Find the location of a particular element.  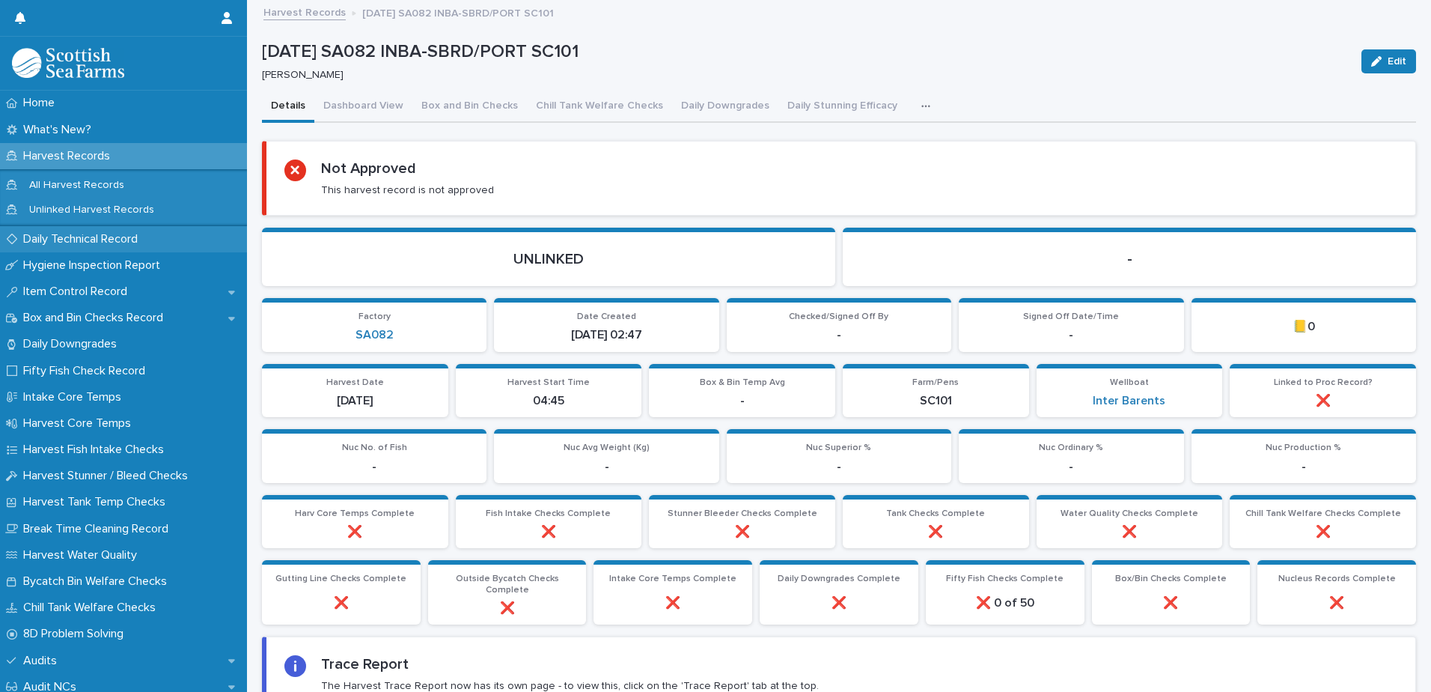

button: Box and Bin Checks is located at coordinates (469, 107).